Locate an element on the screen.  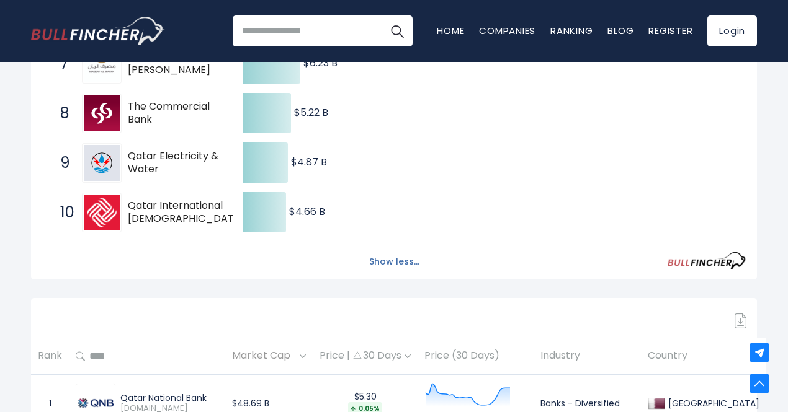
button: Search is located at coordinates (397, 31).